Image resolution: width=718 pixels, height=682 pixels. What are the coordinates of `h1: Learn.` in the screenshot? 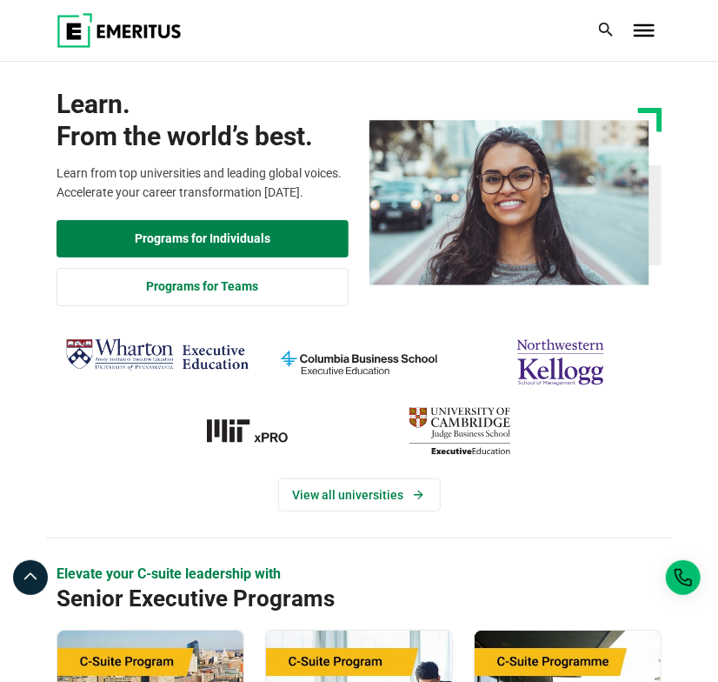 It's located at (203, 120).